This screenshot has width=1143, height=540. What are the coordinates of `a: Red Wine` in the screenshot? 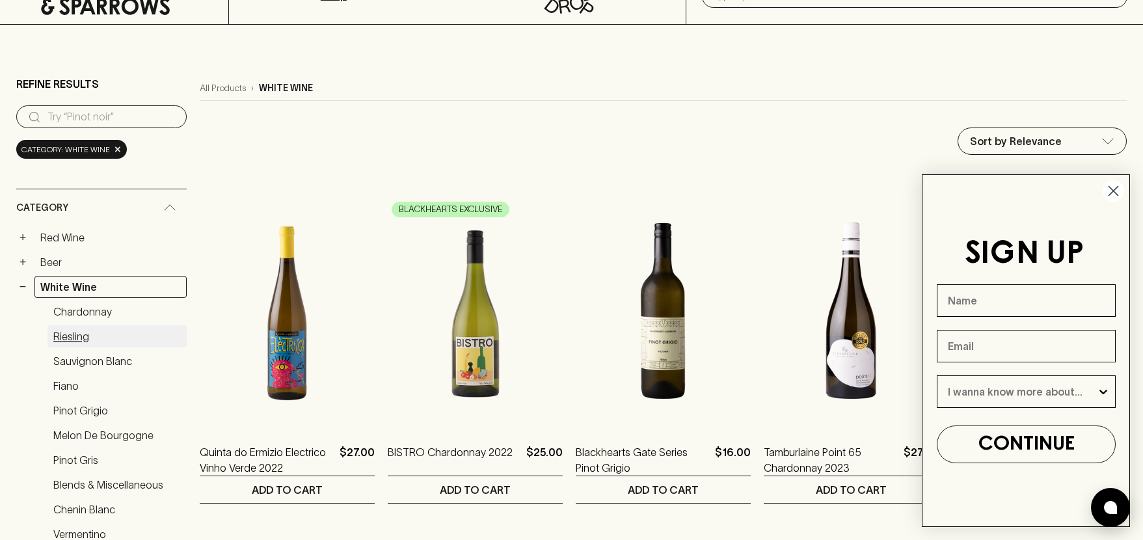 It's located at (111, 237).